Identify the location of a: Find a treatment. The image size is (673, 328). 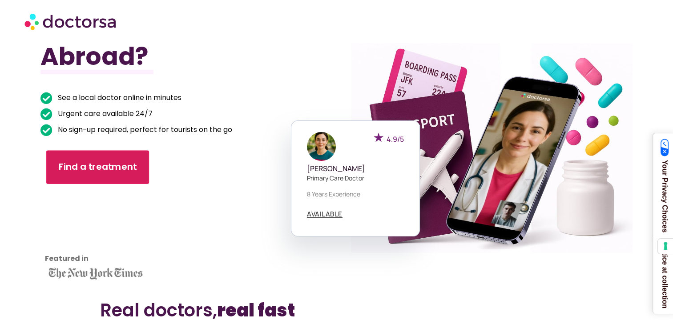
(97, 167).